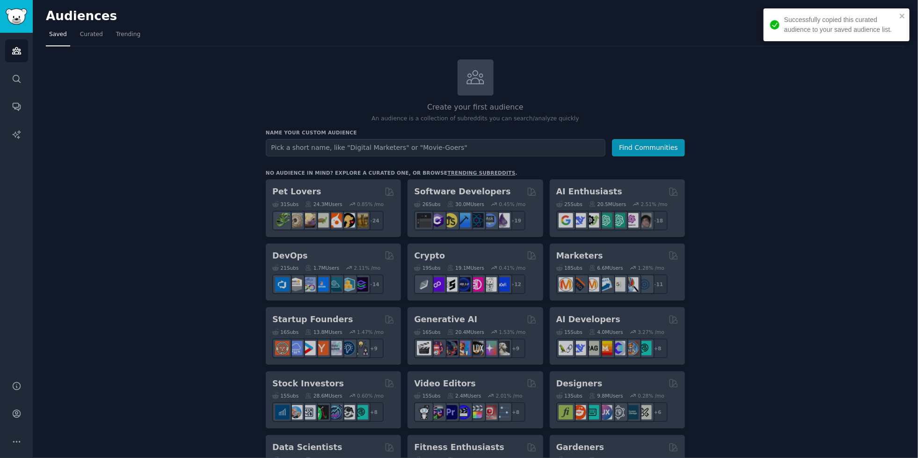  I want to click on img: GummySearch logo, so click(16, 16).